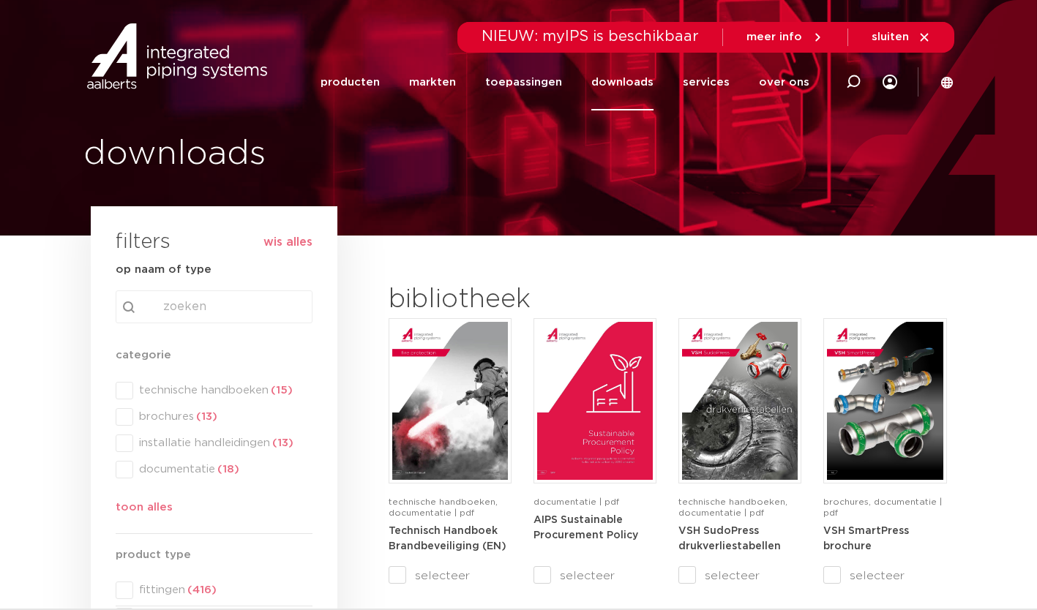 This screenshot has height=610, width=1037. Describe the element at coordinates (890, 82) in the screenshot. I see `div: my IPS` at that location.